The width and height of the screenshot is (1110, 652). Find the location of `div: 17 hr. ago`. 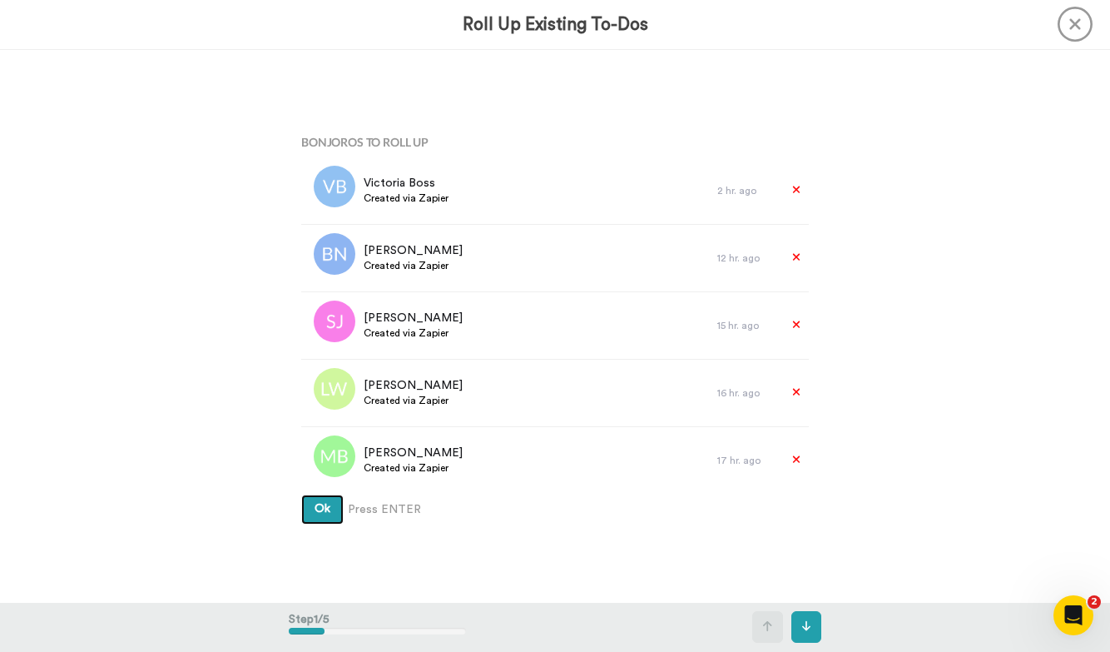

div: 17 hr. ago is located at coordinates (747, 460).